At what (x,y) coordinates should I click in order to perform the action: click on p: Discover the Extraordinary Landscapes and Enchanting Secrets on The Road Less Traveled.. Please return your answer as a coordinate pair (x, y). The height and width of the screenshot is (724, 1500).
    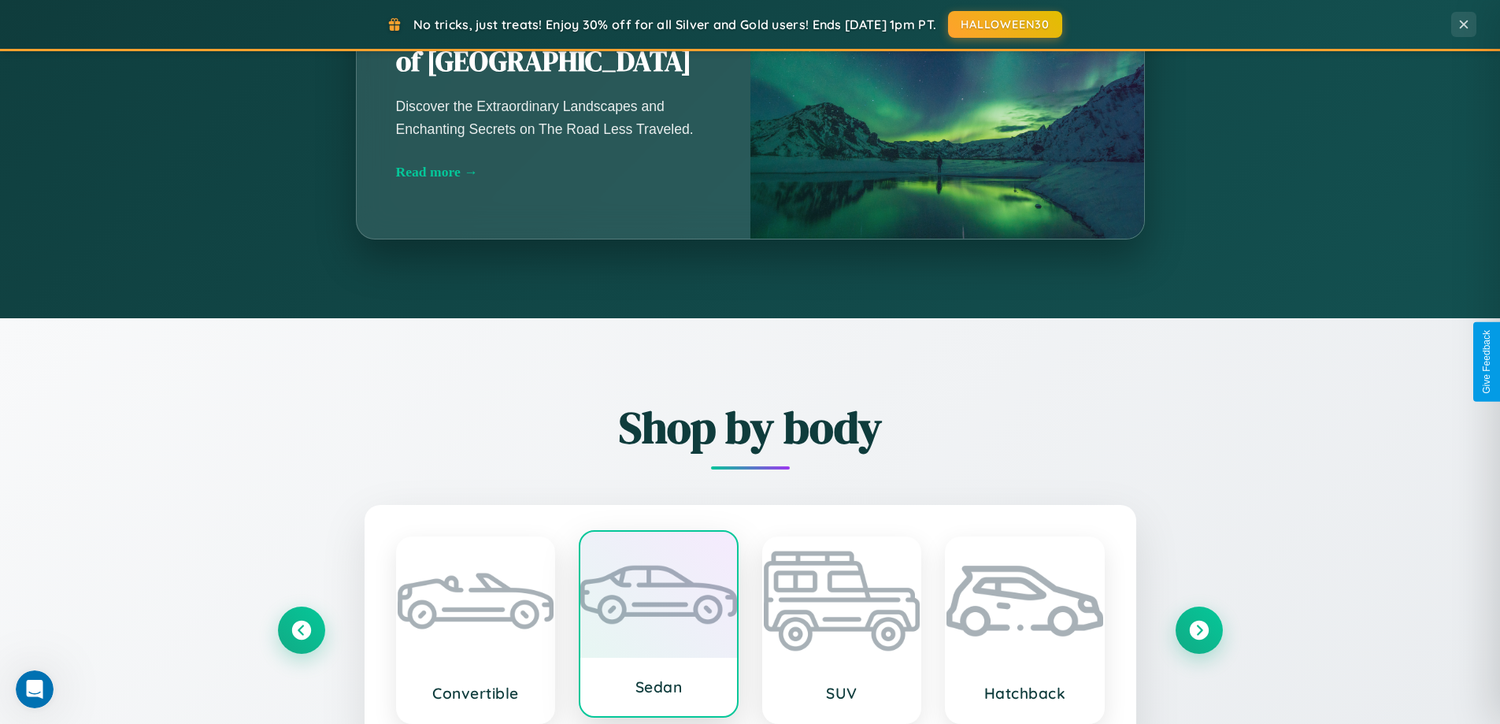
    Looking at the image, I should click on (554, 117).